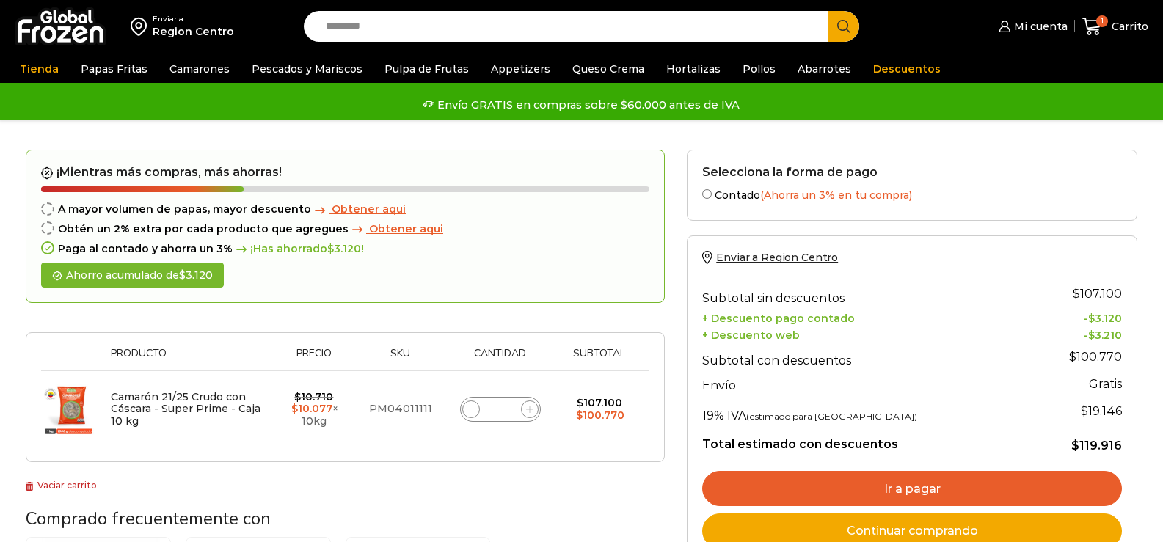  Describe the element at coordinates (1105, 335) in the screenshot. I see `bdi: 3.210` at that location.